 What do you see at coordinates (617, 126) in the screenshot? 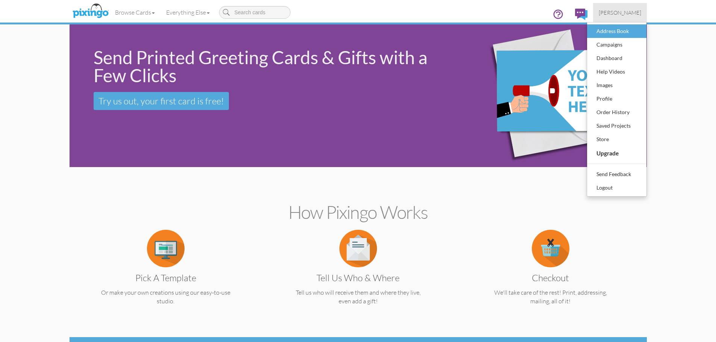
I see `div: Saved Projects` at bounding box center [617, 126].